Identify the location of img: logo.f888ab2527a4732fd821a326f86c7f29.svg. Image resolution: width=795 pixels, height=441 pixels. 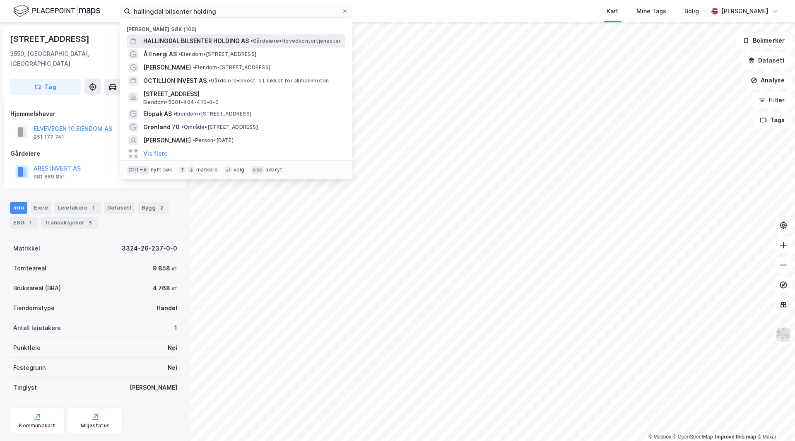
(57, 11).